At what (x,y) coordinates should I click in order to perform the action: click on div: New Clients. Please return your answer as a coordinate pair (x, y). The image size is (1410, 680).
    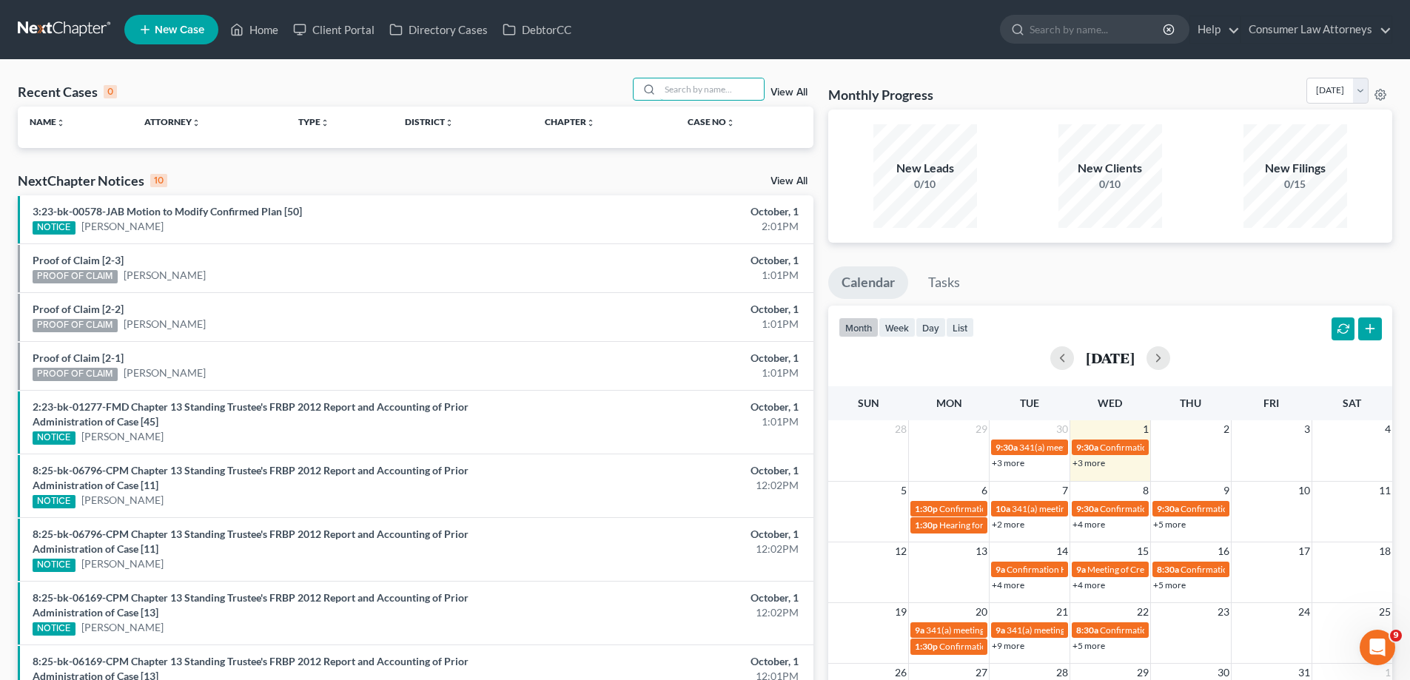
    Looking at the image, I should click on (1110, 168).